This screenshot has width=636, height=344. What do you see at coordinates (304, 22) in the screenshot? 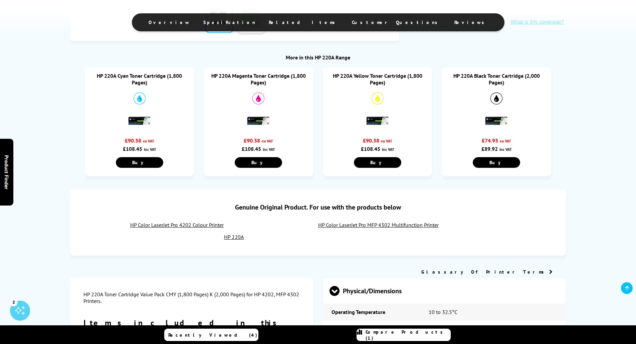
I see `span: Related Items` at bounding box center [304, 22].